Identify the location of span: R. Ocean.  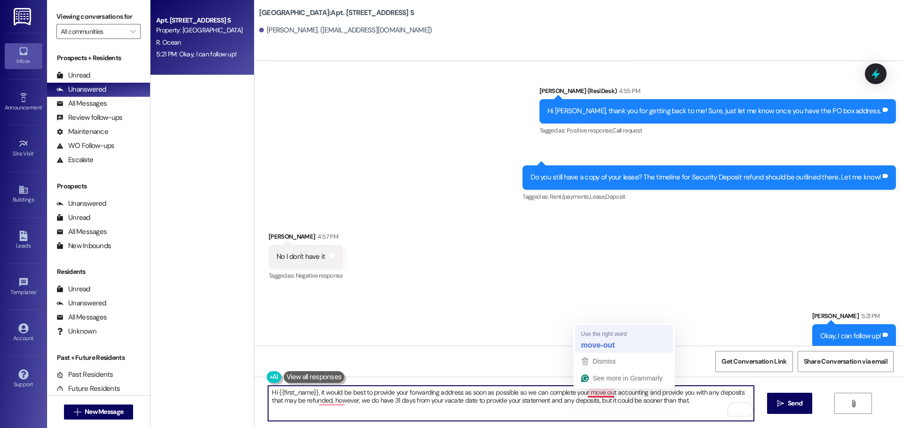
(168, 42).